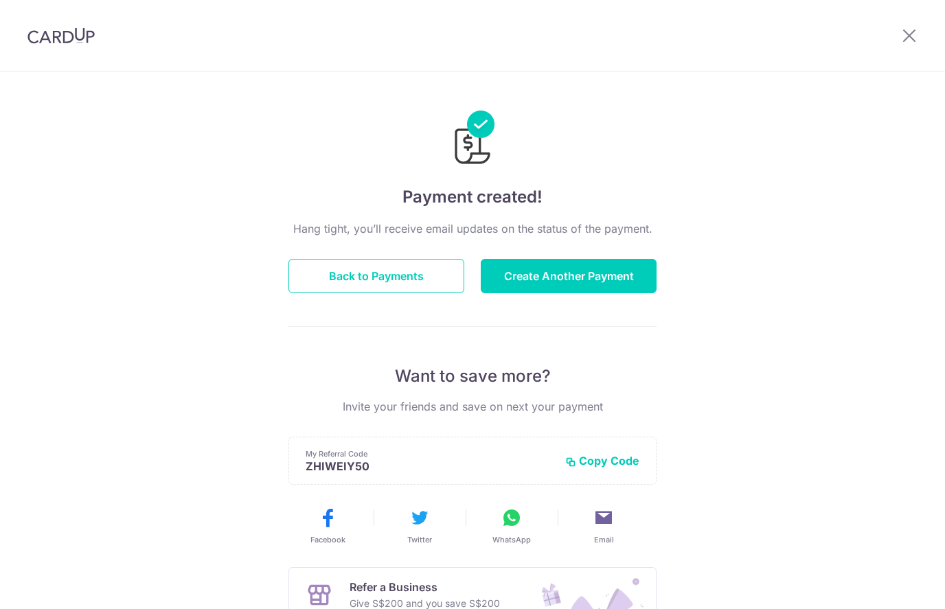  Describe the element at coordinates (473, 139) in the screenshot. I see `img: Payments` at that location.